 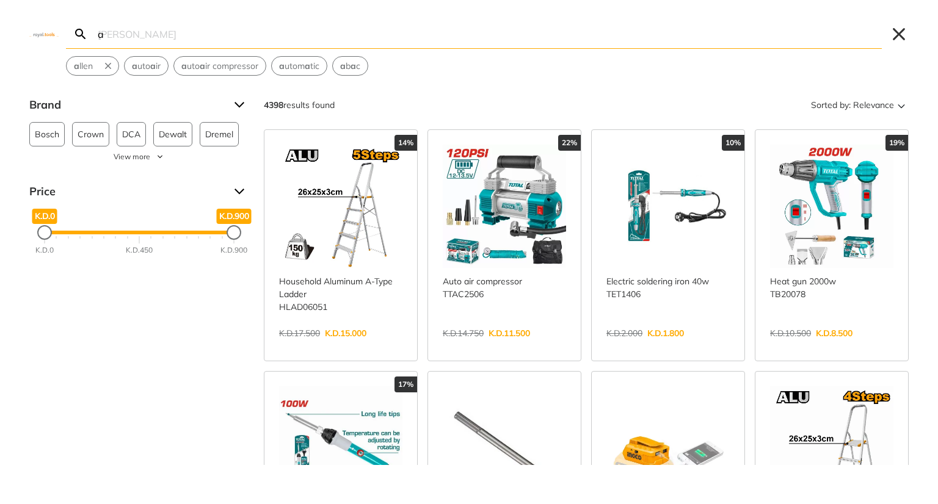 What do you see at coordinates (234, 250) in the screenshot?
I see `div: K.D.900` at bounding box center [234, 250].